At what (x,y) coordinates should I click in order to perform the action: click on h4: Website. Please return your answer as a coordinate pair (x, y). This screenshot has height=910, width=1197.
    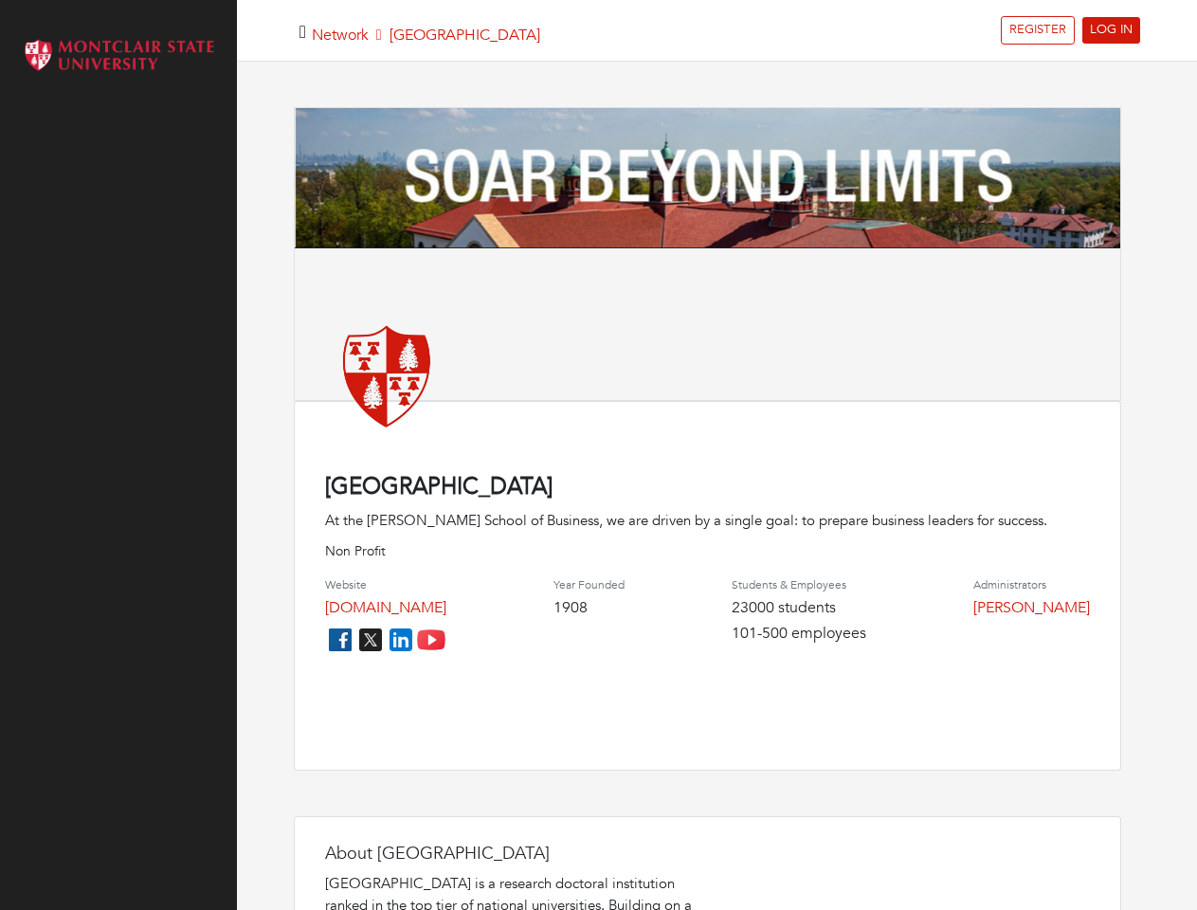
    Looking at the image, I should click on (386, 585).